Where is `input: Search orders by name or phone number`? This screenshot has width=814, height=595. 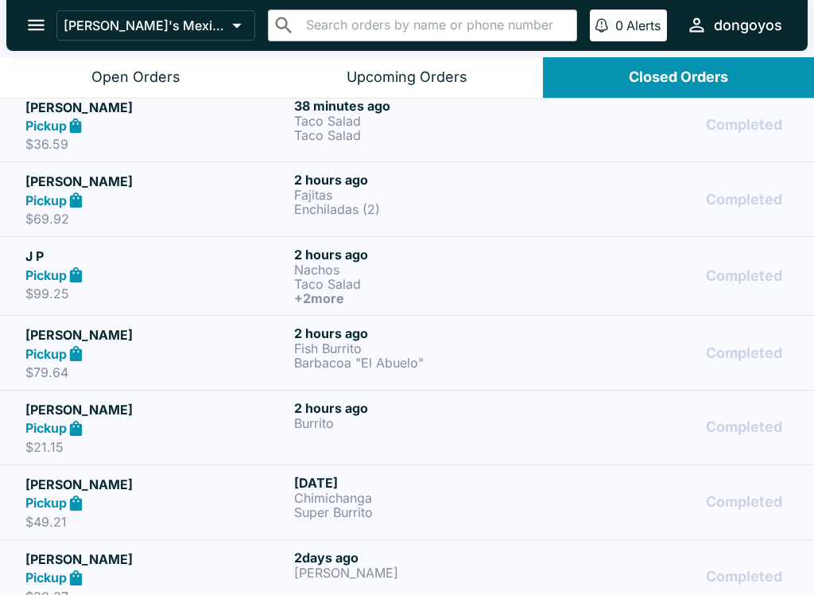
input: Search orders by name or phone number is located at coordinates (436, 25).